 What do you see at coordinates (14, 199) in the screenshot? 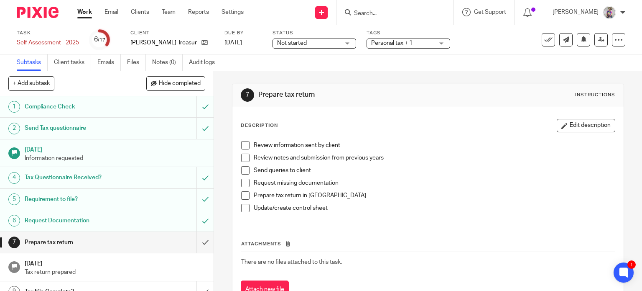
I see `div: 5` at bounding box center [14, 199].